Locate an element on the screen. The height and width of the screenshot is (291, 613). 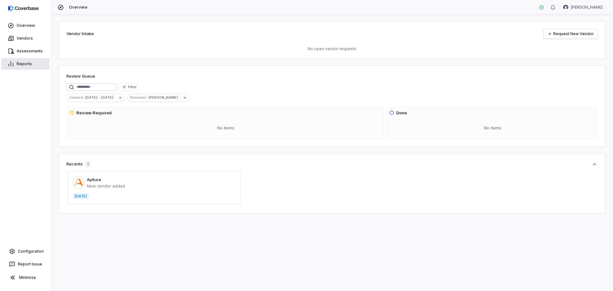
img: logo-D7KZi-bG.svg is located at coordinates (23, 8).